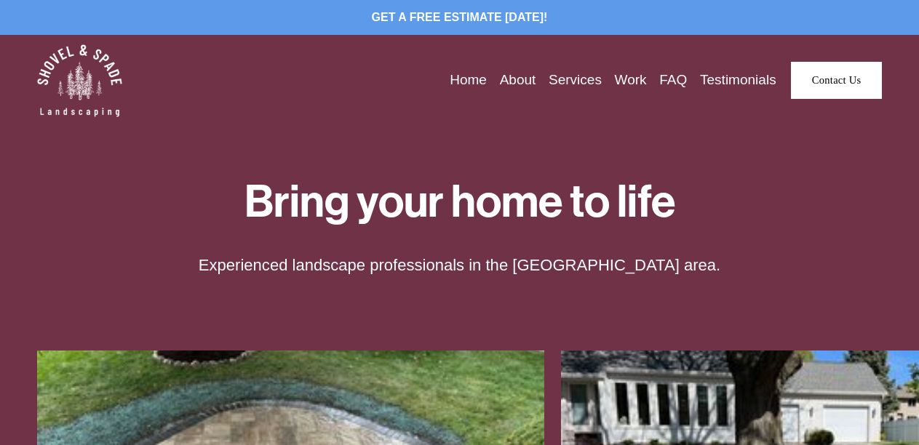 Image resolution: width=919 pixels, height=445 pixels. What do you see at coordinates (673, 80) in the screenshot?
I see `a: FAQ` at bounding box center [673, 80].